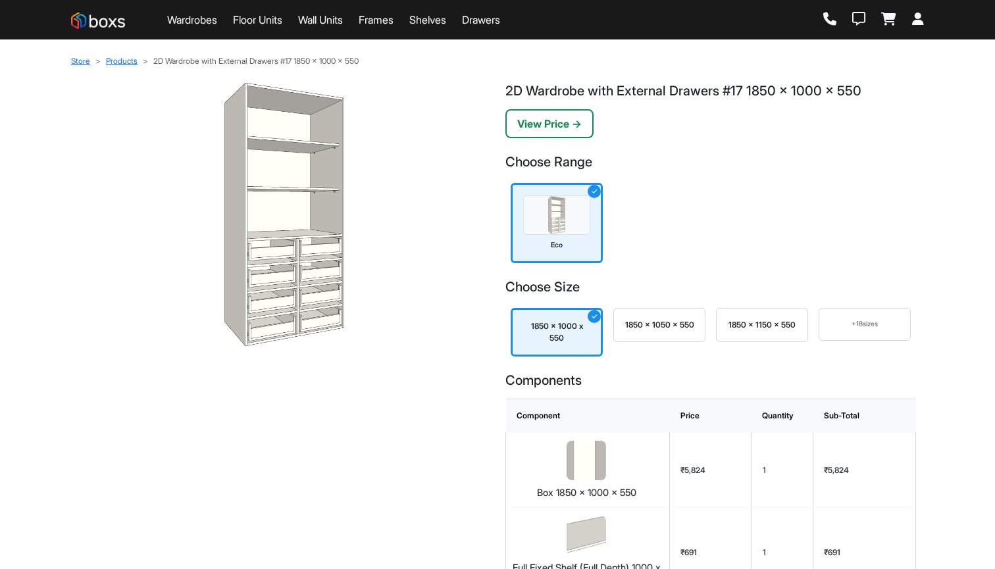  Describe the element at coordinates (122, 61) in the screenshot. I see `a: Products` at that location.